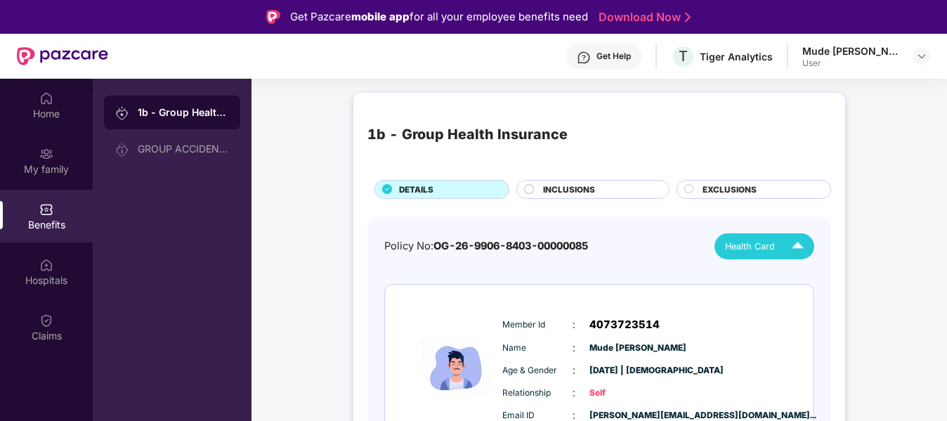  I want to click on strong: mobile app, so click(380, 16).